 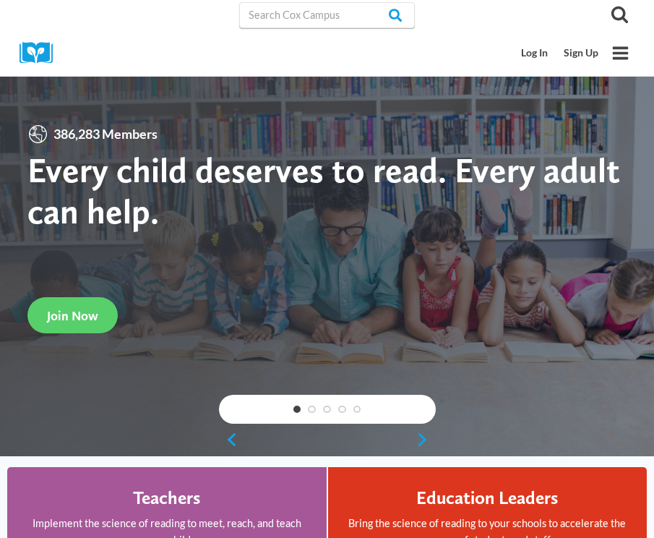 I want to click on a: 5, so click(x=357, y=409).